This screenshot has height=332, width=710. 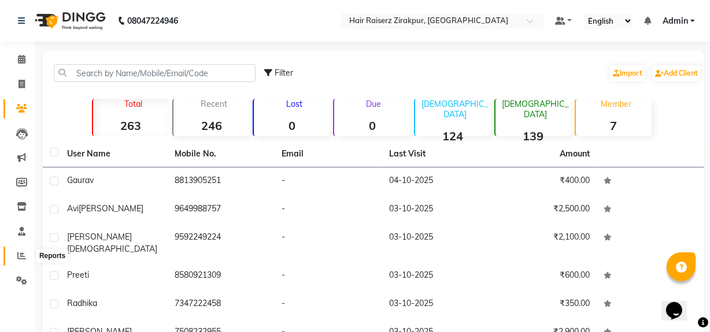 What do you see at coordinates (69, 21) in the screenshot?
I see `img: logo` at bounding box center [69, 21].